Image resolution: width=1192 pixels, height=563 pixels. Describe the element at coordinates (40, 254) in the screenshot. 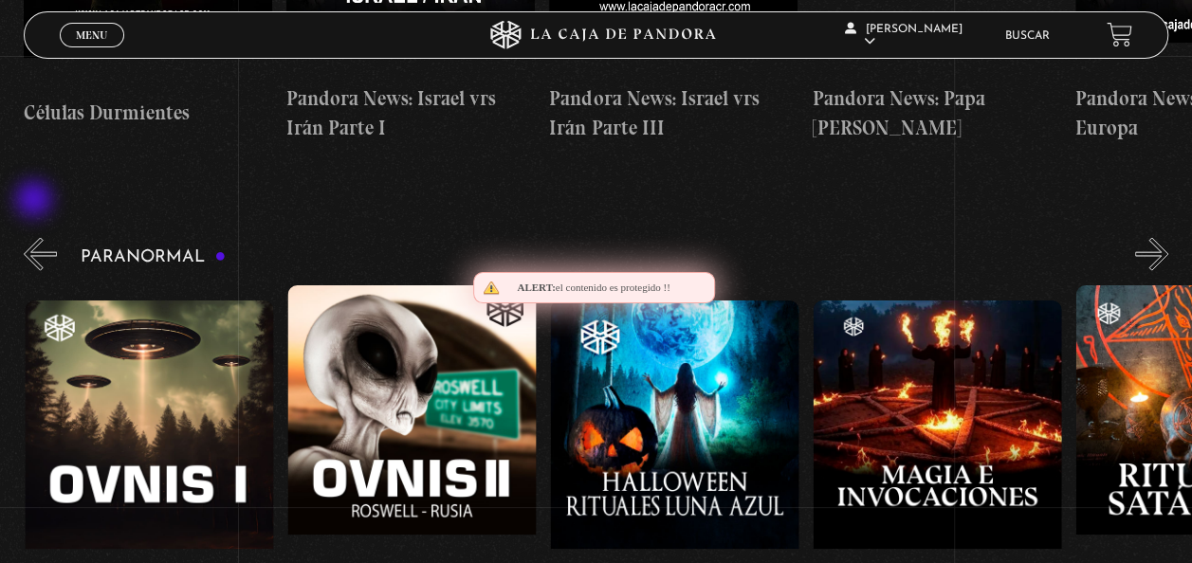

I see `button: Previous` at that location.